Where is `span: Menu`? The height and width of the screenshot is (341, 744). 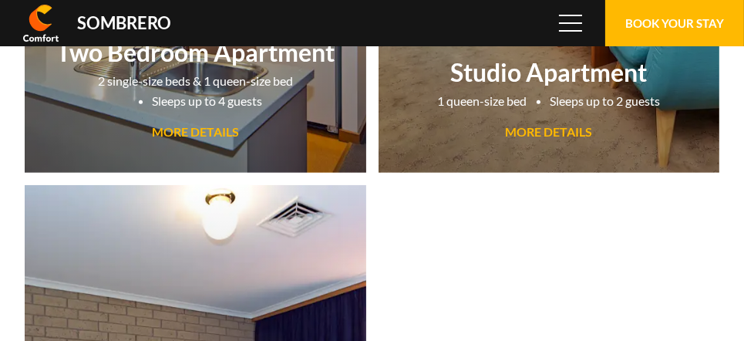 span: Menu is located at coordinates (571, 23).